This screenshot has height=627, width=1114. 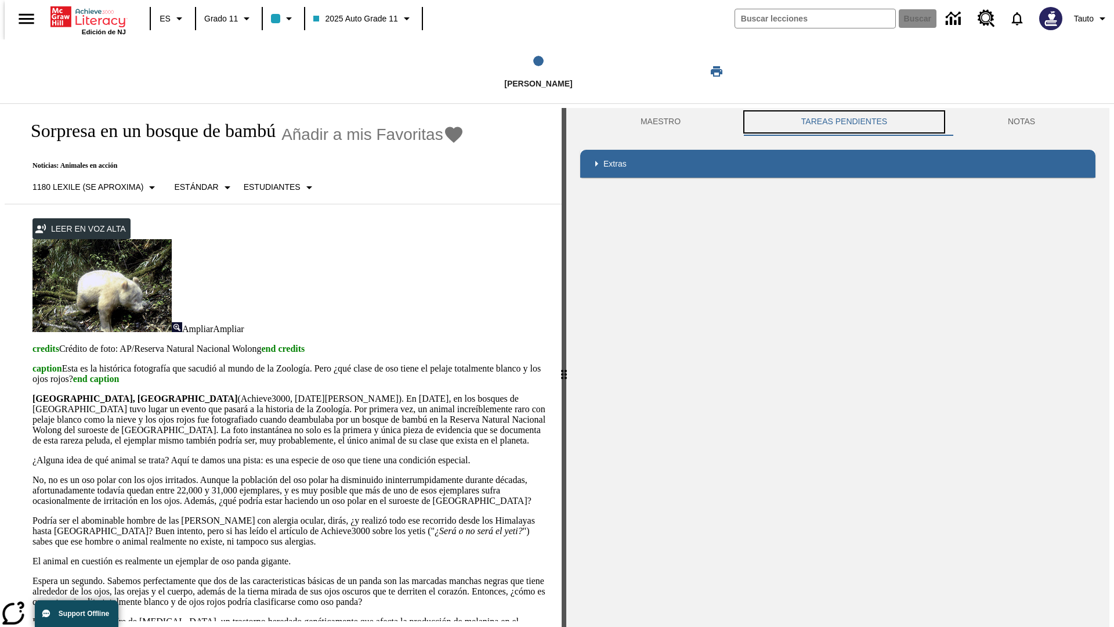 What do you see at coordinates (815, 19) in the screenshot?
I see `input: Buscar campo` at bounding box center [815, 19].